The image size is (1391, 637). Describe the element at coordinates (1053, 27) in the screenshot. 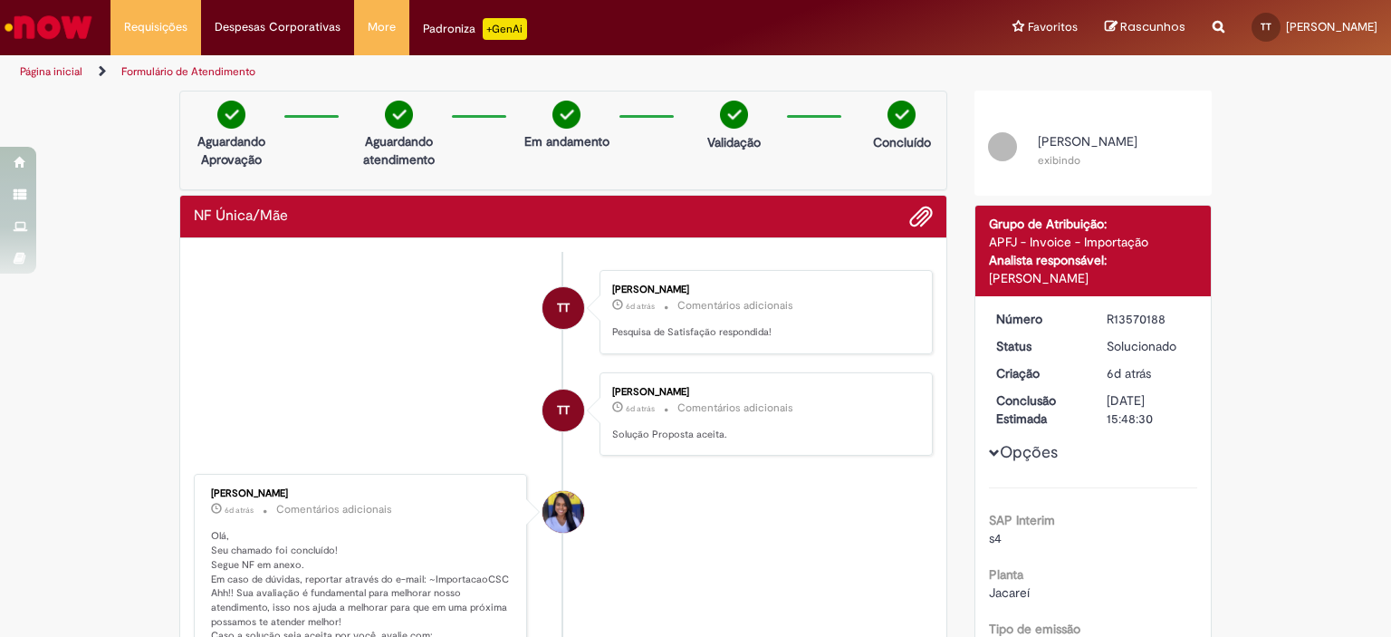

I see `span: Favoritos` at that location.